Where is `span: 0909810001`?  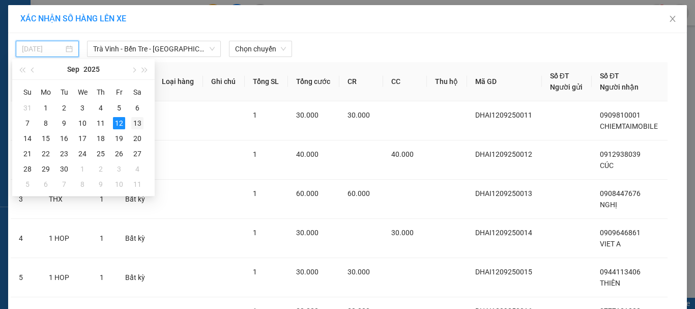
span: 0909810001 is located at coordinates (620, 115).